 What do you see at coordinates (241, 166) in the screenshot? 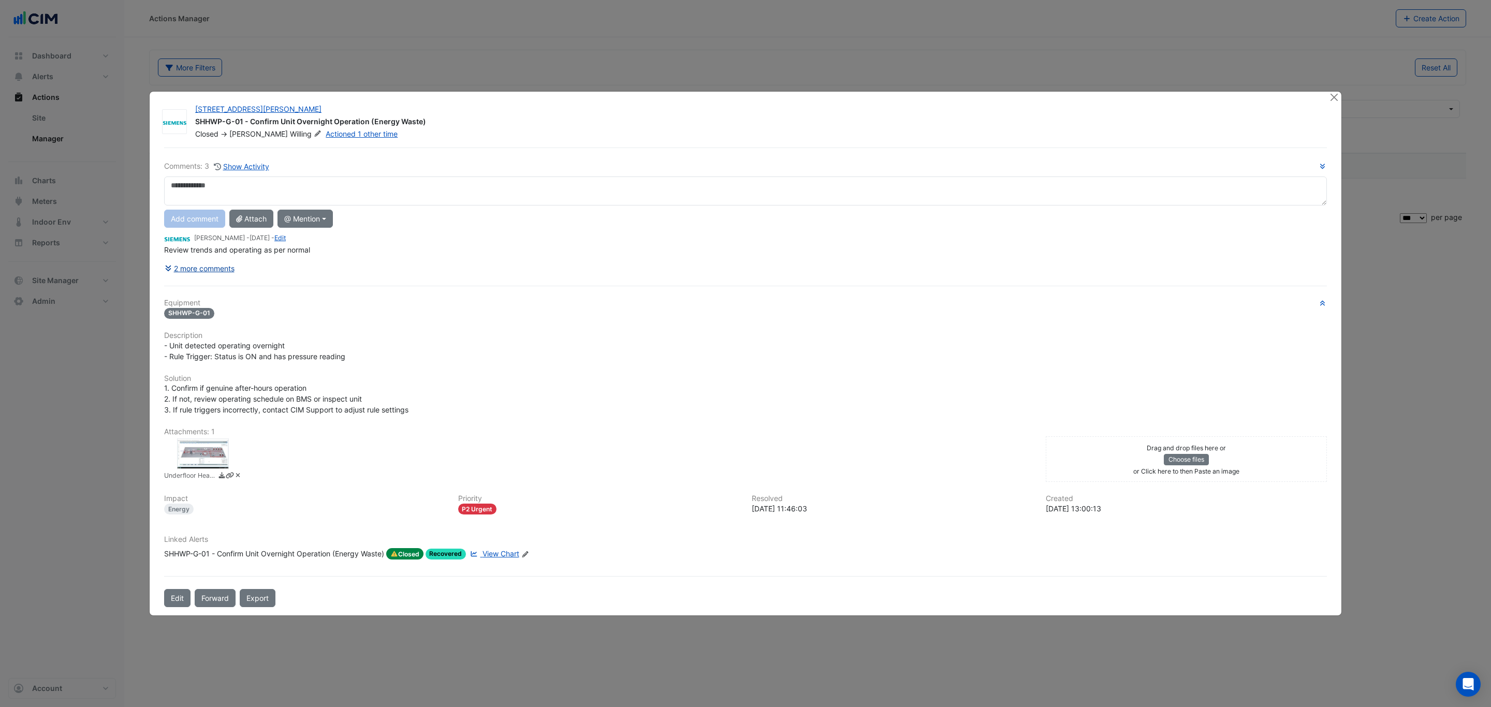
I see `button: Show Activity` at bounding box center [241, 166].